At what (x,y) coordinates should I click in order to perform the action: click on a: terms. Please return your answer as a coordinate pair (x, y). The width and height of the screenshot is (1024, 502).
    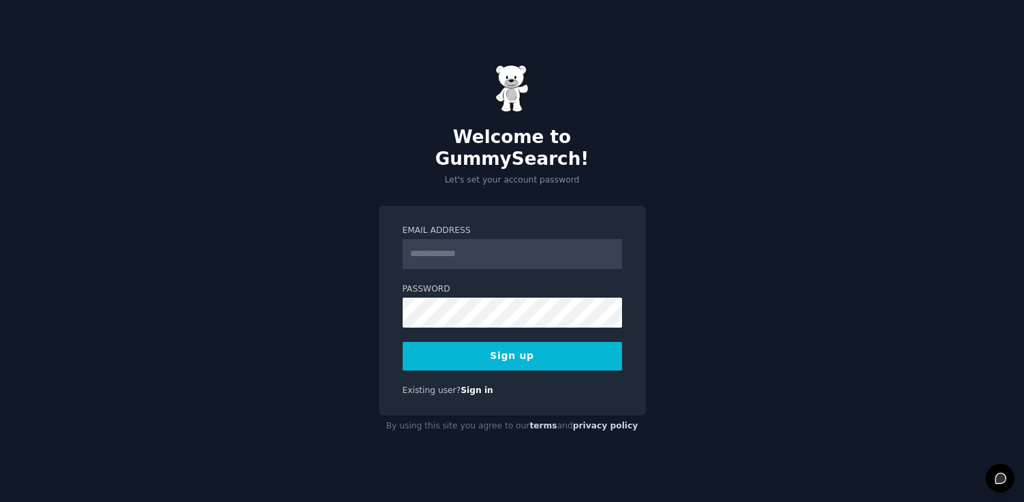
    Looking at the image, I should click on (543, 426).